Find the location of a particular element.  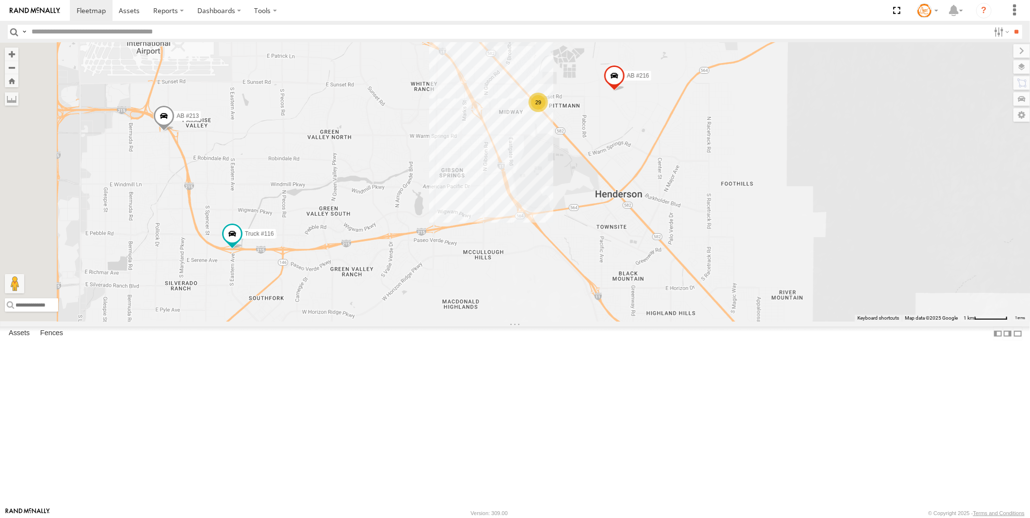

label: Dock Summary Table to the Right is located at coordinates (1007, 333).